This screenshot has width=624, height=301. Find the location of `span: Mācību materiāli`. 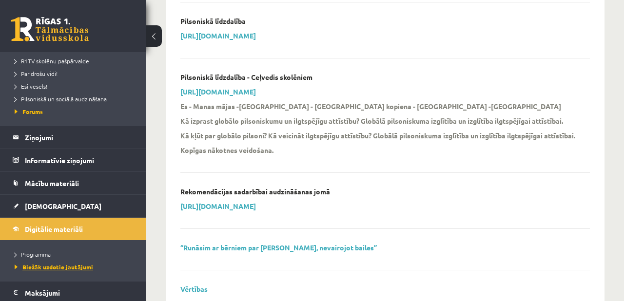

span: Mācību materiāli is located at coordinates (52, 183).